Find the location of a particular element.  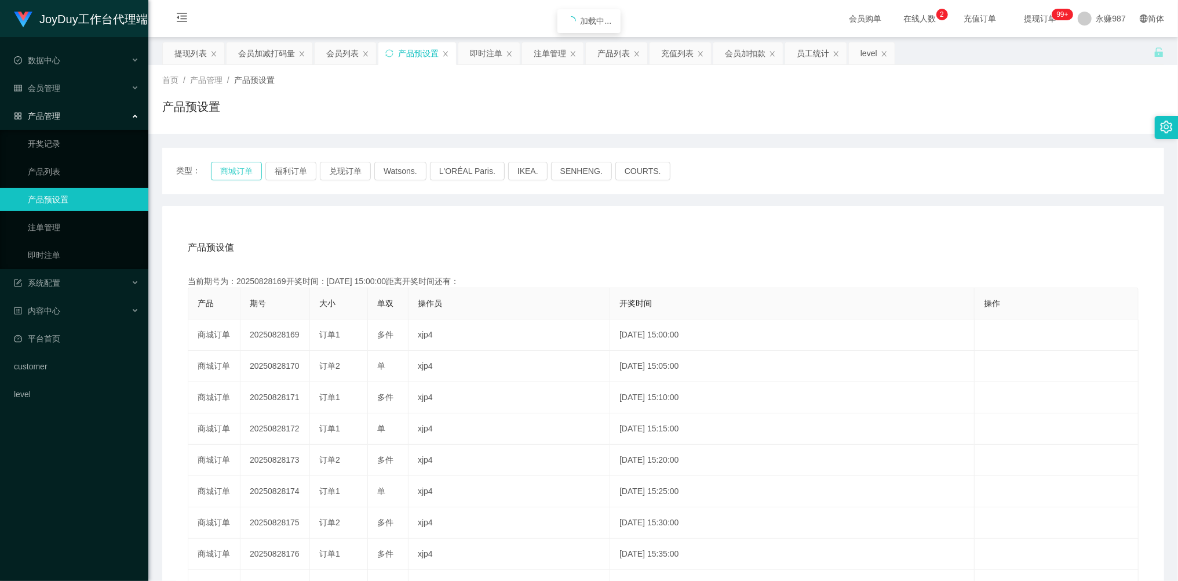

div: 产品列表 is located at coordinates (614, 53).